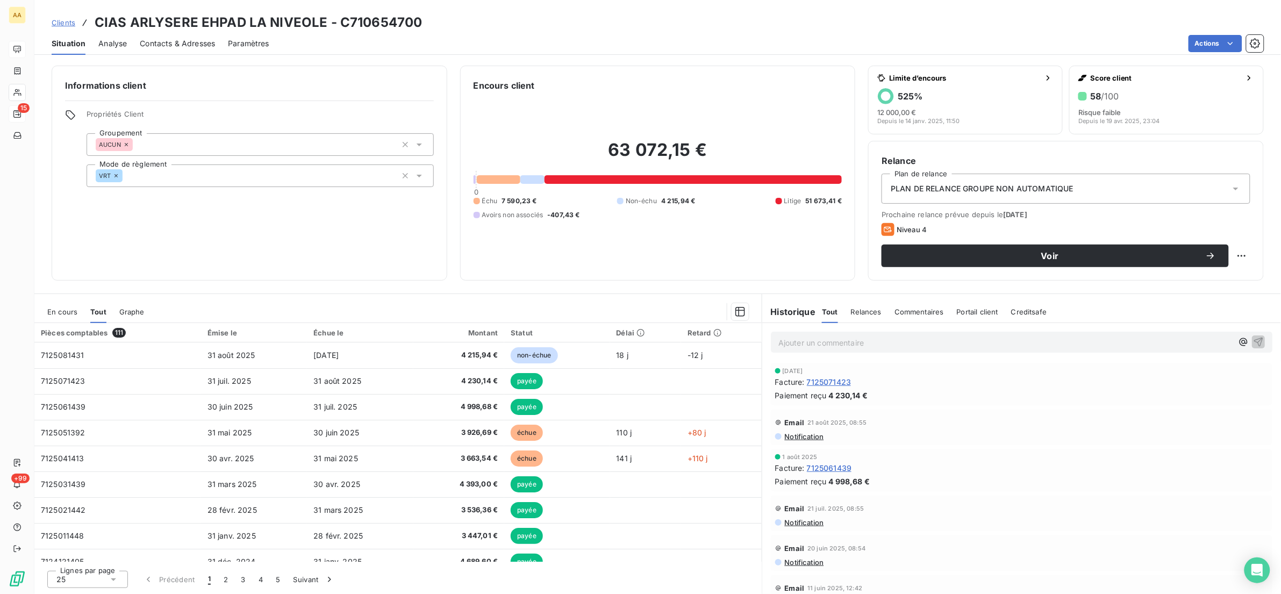  I want to click on span: 1, so click(209, 579).